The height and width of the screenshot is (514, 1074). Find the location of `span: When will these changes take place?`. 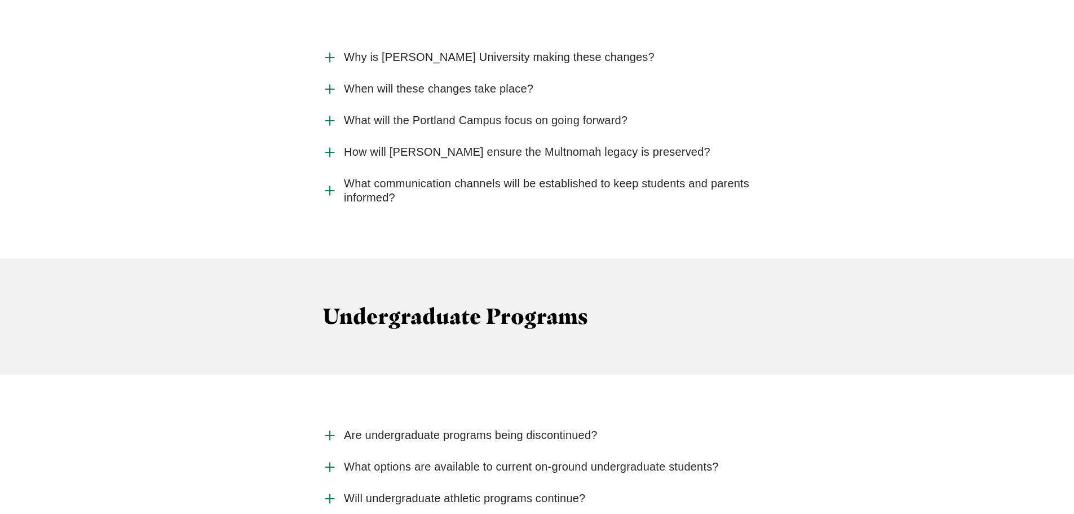

span: When will these changes take place? is located at coordinates (439, 89).